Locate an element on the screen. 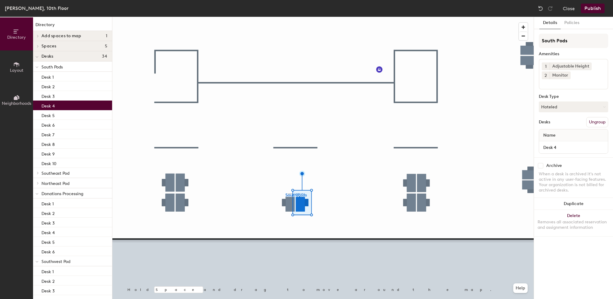  p: Desk 8 is located at coordinates (48, 144).